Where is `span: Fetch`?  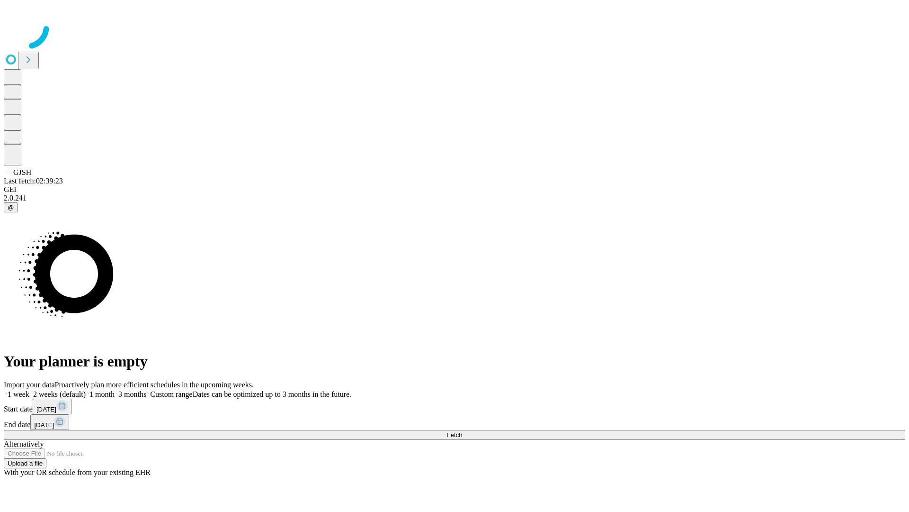
span: Fetch is located at coordinates (454, 434).